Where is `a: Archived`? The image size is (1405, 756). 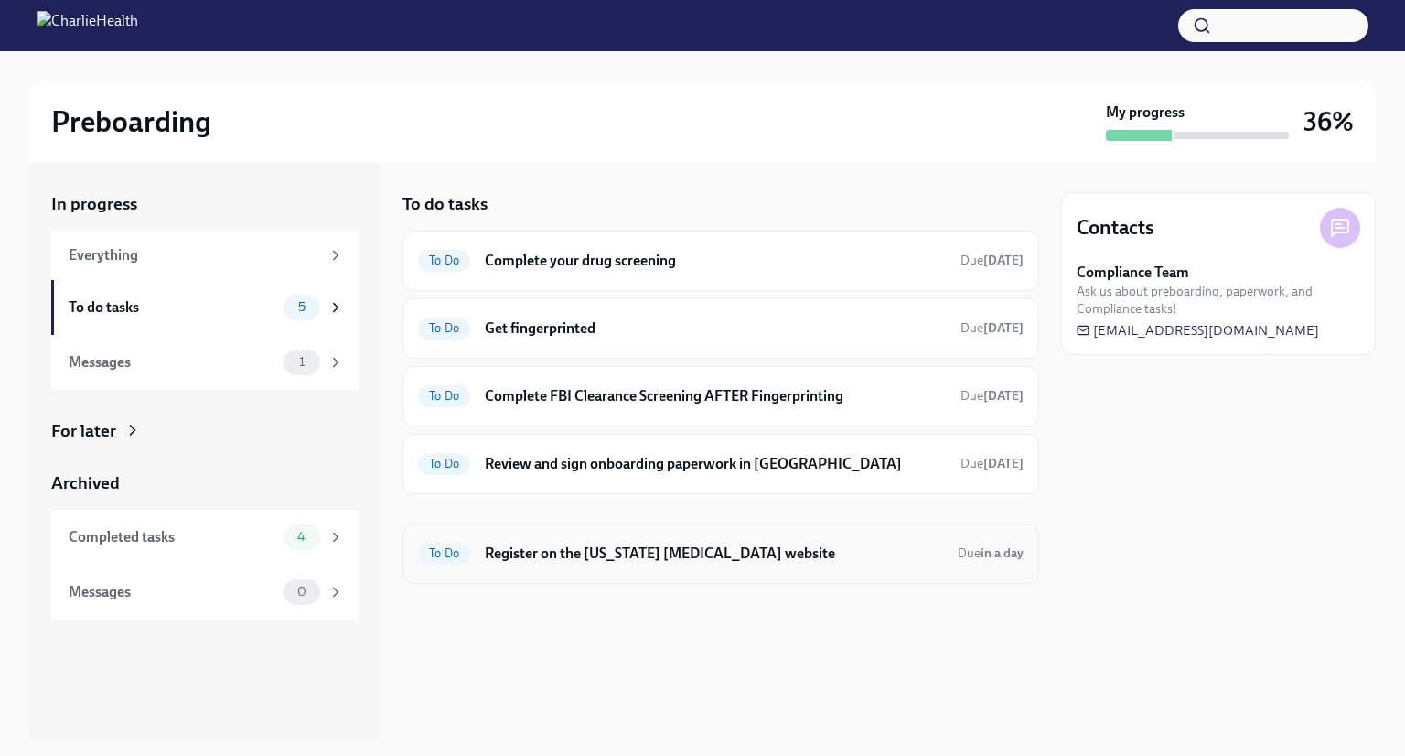 a: Archived is located at coordinates (205, 483).